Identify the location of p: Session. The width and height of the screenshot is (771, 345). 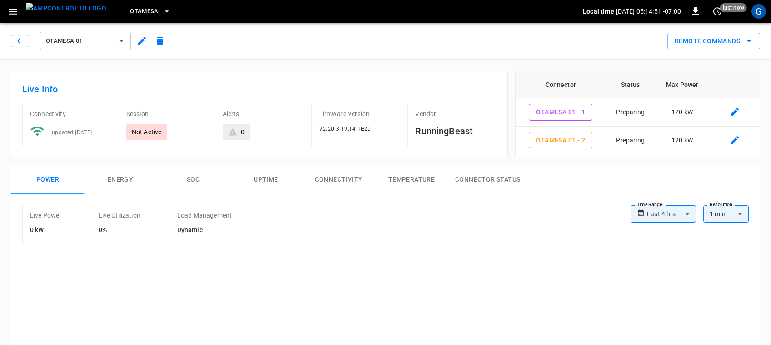
(167, 114).